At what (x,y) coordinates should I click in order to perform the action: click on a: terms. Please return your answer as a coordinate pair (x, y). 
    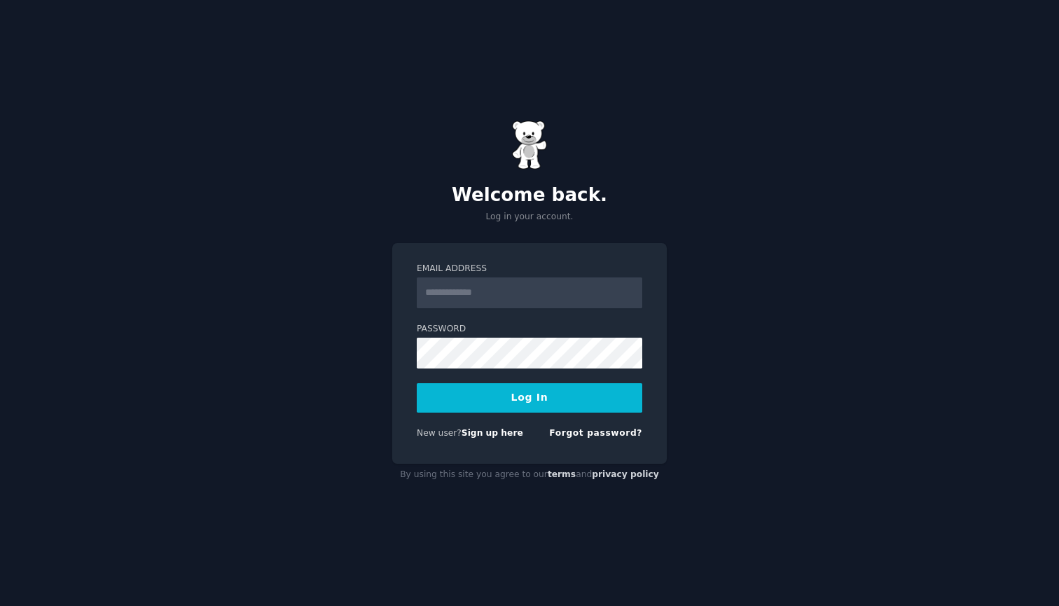
    Looking at the image, I should click on (562, 474).